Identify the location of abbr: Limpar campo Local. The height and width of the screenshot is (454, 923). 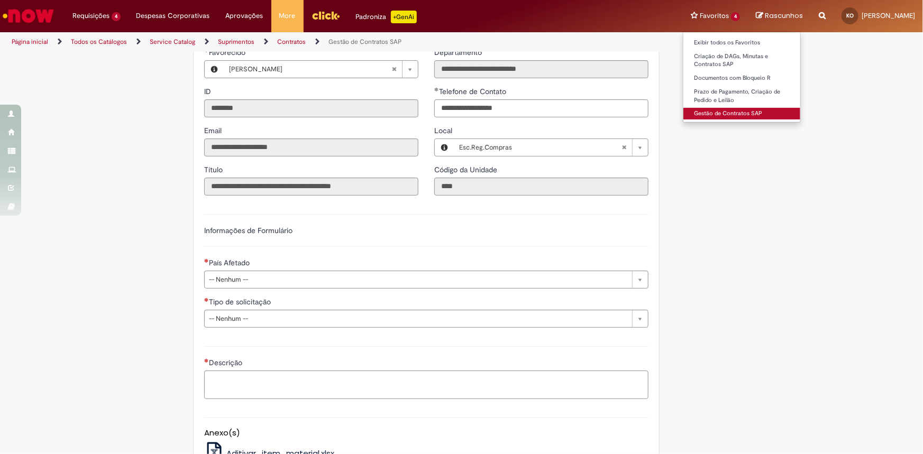
(624, 148).